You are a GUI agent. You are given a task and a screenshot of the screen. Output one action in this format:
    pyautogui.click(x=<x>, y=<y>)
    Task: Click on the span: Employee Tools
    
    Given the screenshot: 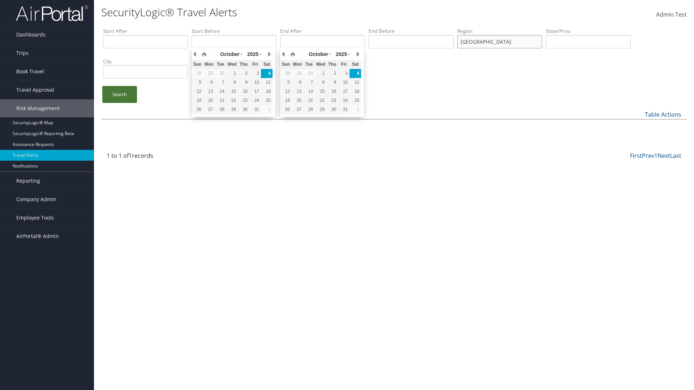 What is the action you would take?
    pyautogui.click(x=35, y=218)
    